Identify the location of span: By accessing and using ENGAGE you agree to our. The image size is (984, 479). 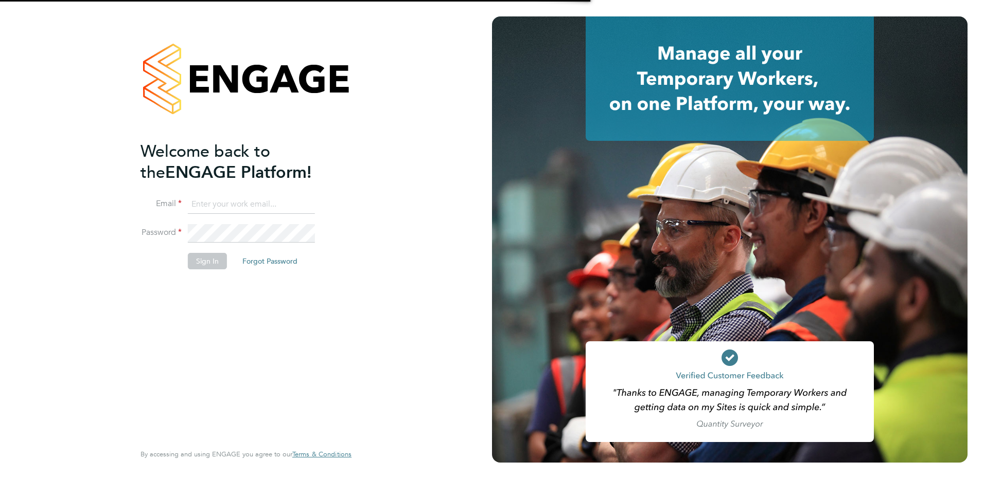
(246, 454).